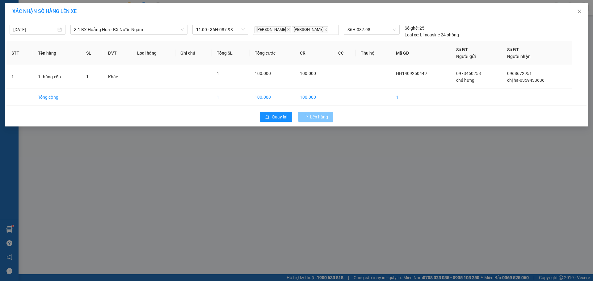  Describe the element at coordinates (580, 12) in the screenshot. I see `button: Close` at that location.